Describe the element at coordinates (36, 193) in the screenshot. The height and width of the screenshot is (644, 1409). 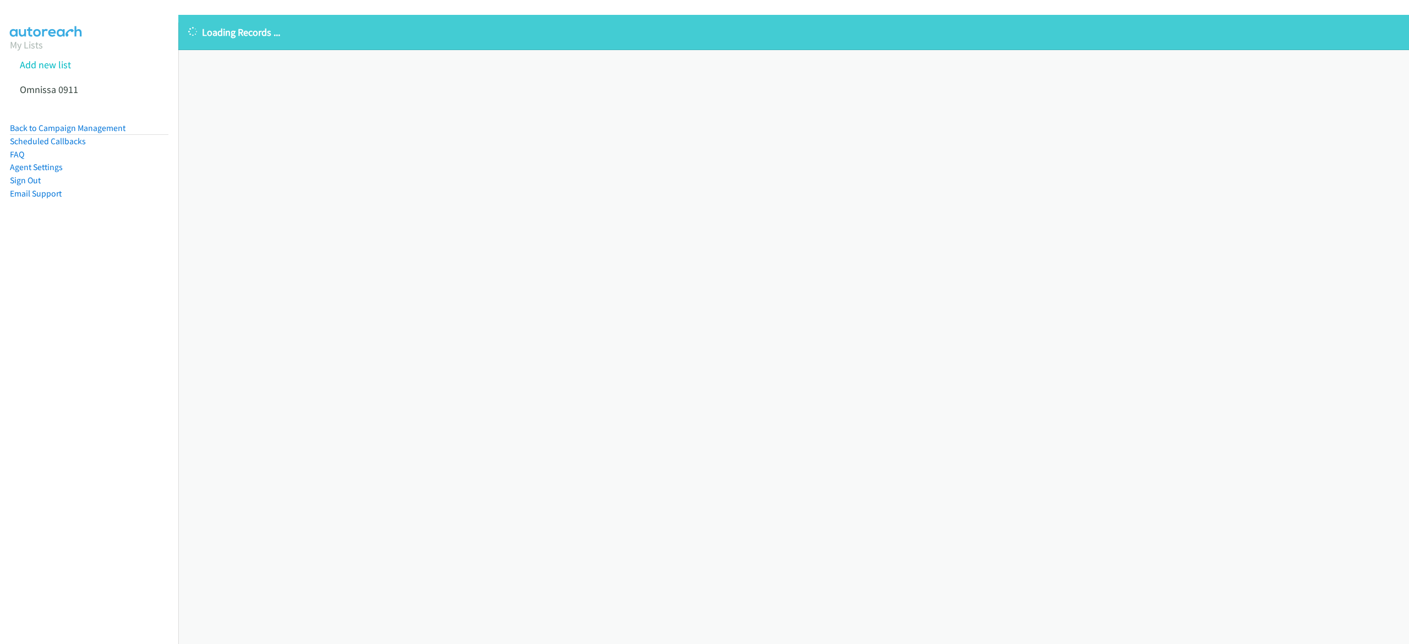
I see `a: Email Support` at that location.